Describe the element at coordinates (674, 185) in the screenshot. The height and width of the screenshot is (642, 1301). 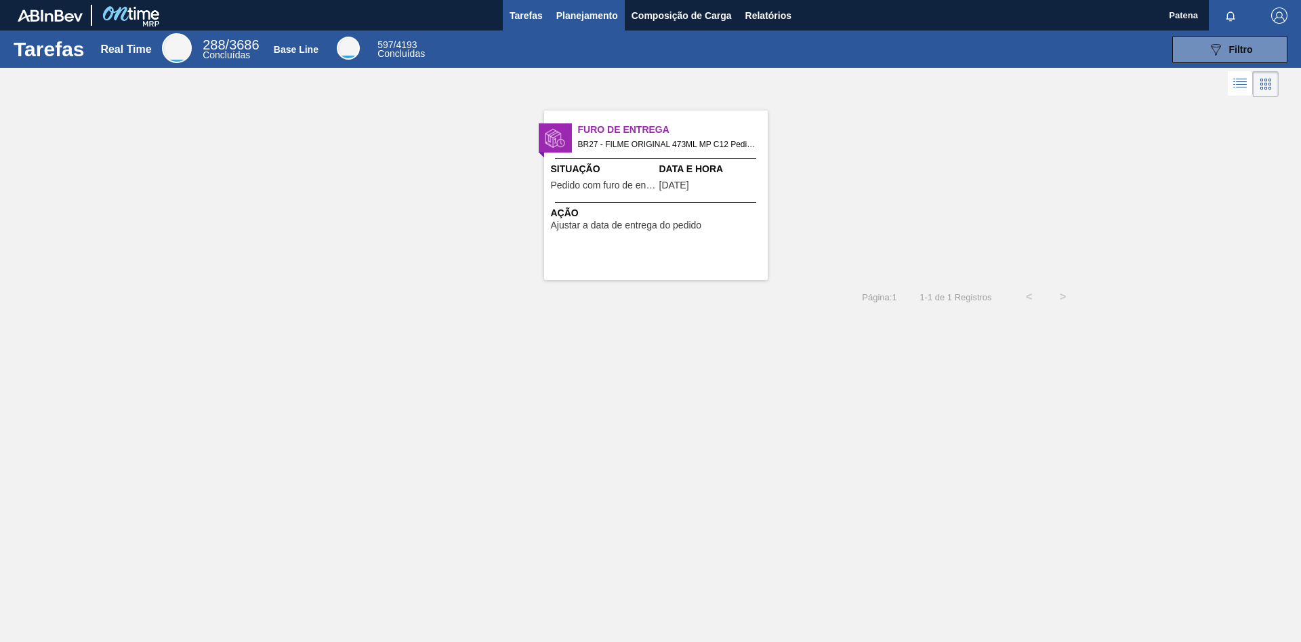
I see `span: 16/08/2025,` at that location.